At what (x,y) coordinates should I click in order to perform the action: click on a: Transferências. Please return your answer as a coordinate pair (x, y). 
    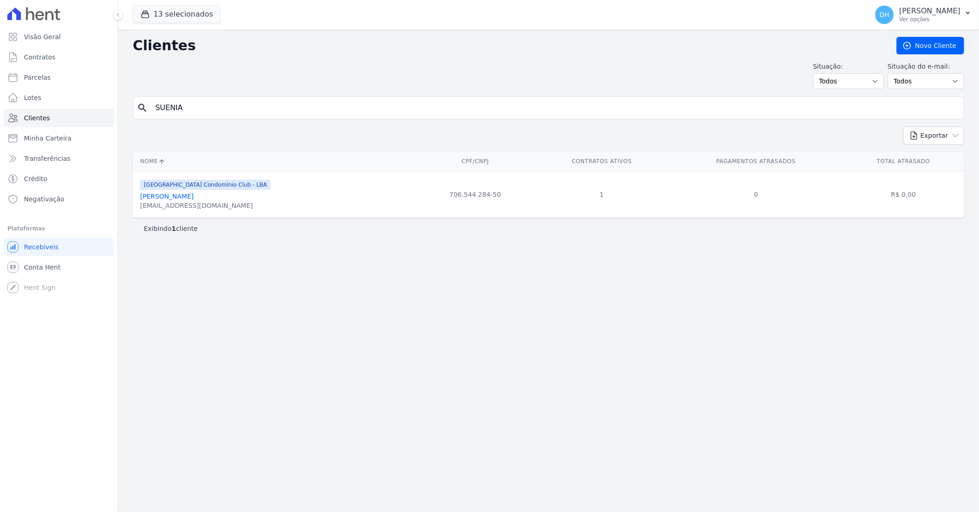
    Looking at the image, I should click on (59, 159).